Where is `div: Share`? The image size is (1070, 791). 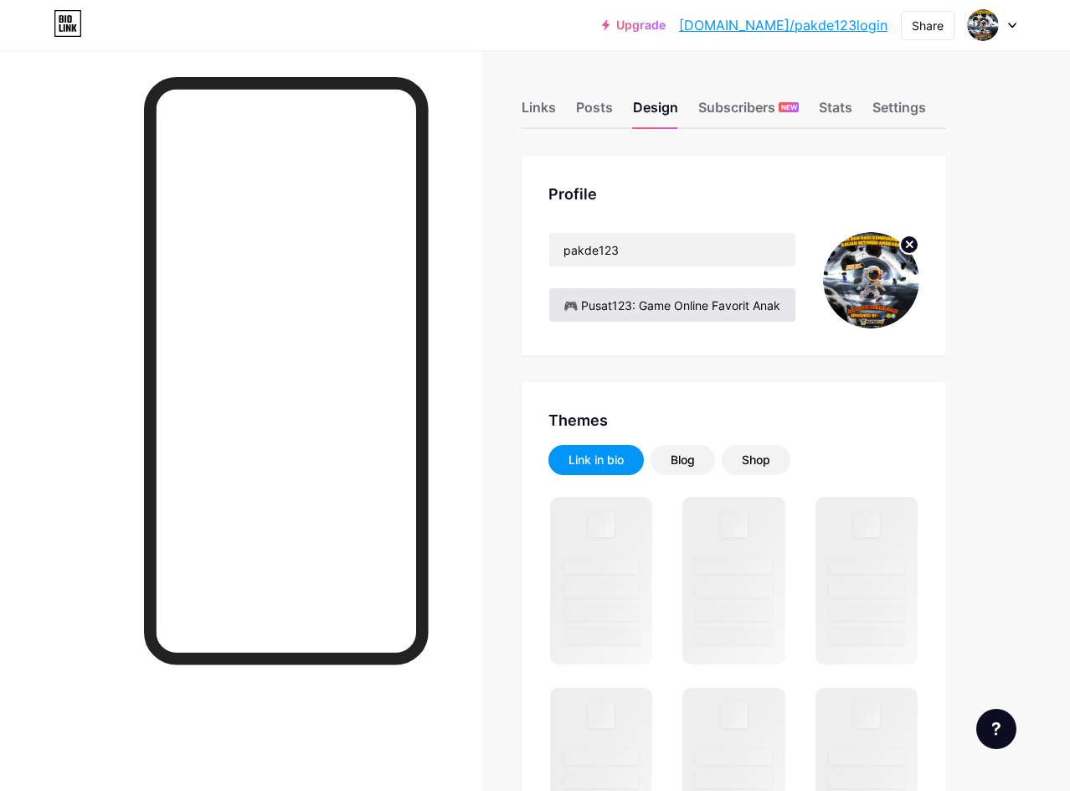 div: Share is located at coordinates (928, 25).